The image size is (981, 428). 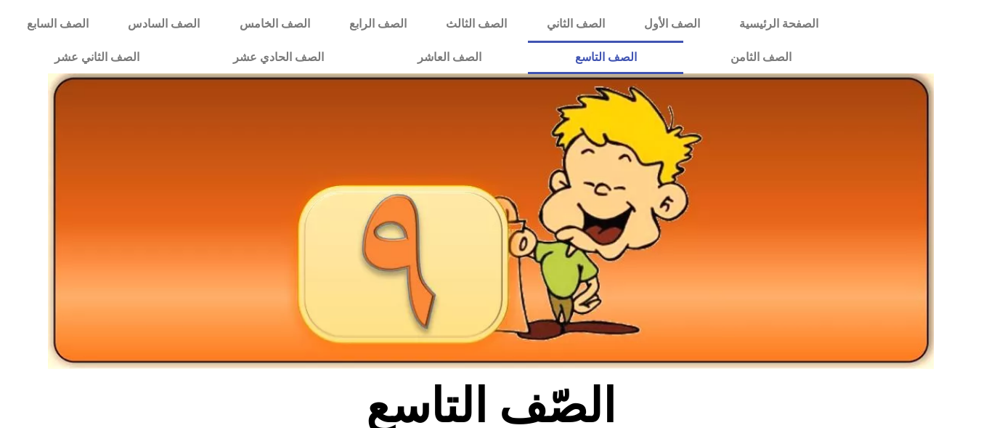 I want to click on a: الصف الثامن, so click(x=761, y=57).